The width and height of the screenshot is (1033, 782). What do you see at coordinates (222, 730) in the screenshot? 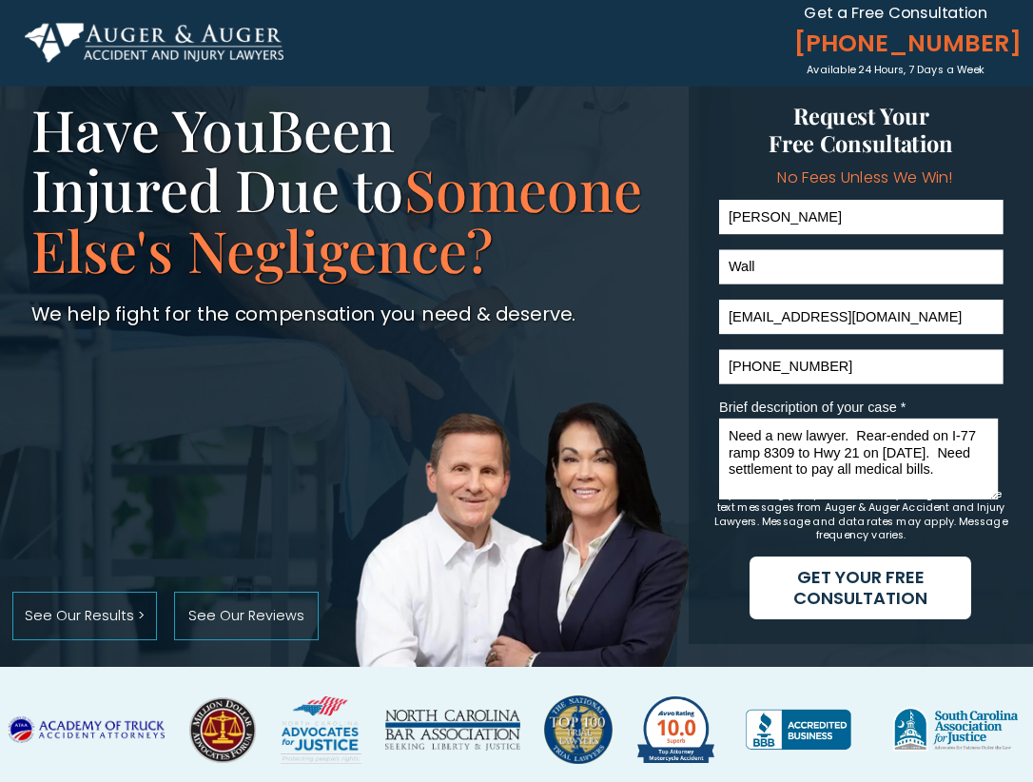
I see `img: Million Dollar Advocates Forum` at bounding box center [222, 730].